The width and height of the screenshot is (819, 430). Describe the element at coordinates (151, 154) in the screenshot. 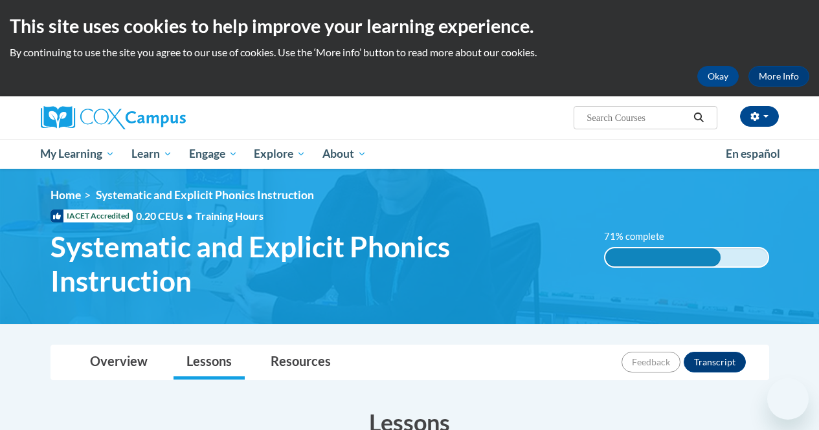

I see `a: Learn` at that location.